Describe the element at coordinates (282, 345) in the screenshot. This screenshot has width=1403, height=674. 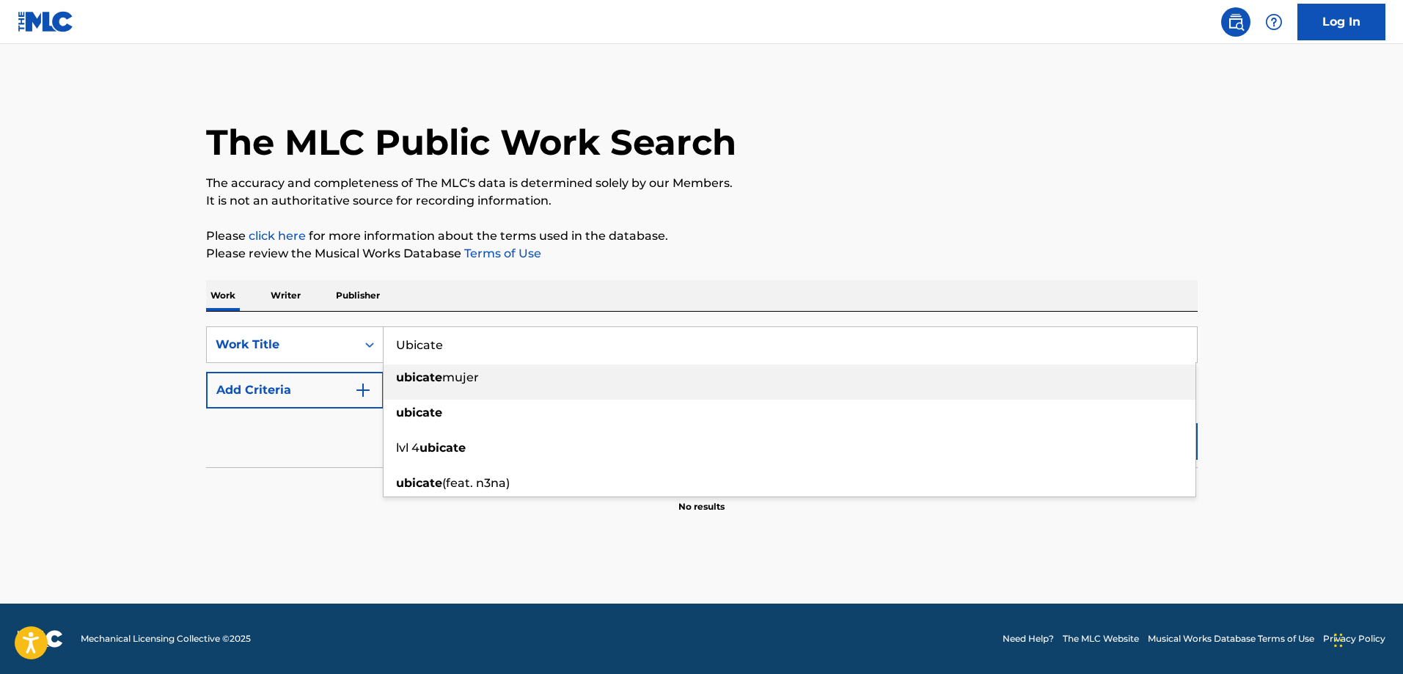
I see `div: Work Title` at that location.